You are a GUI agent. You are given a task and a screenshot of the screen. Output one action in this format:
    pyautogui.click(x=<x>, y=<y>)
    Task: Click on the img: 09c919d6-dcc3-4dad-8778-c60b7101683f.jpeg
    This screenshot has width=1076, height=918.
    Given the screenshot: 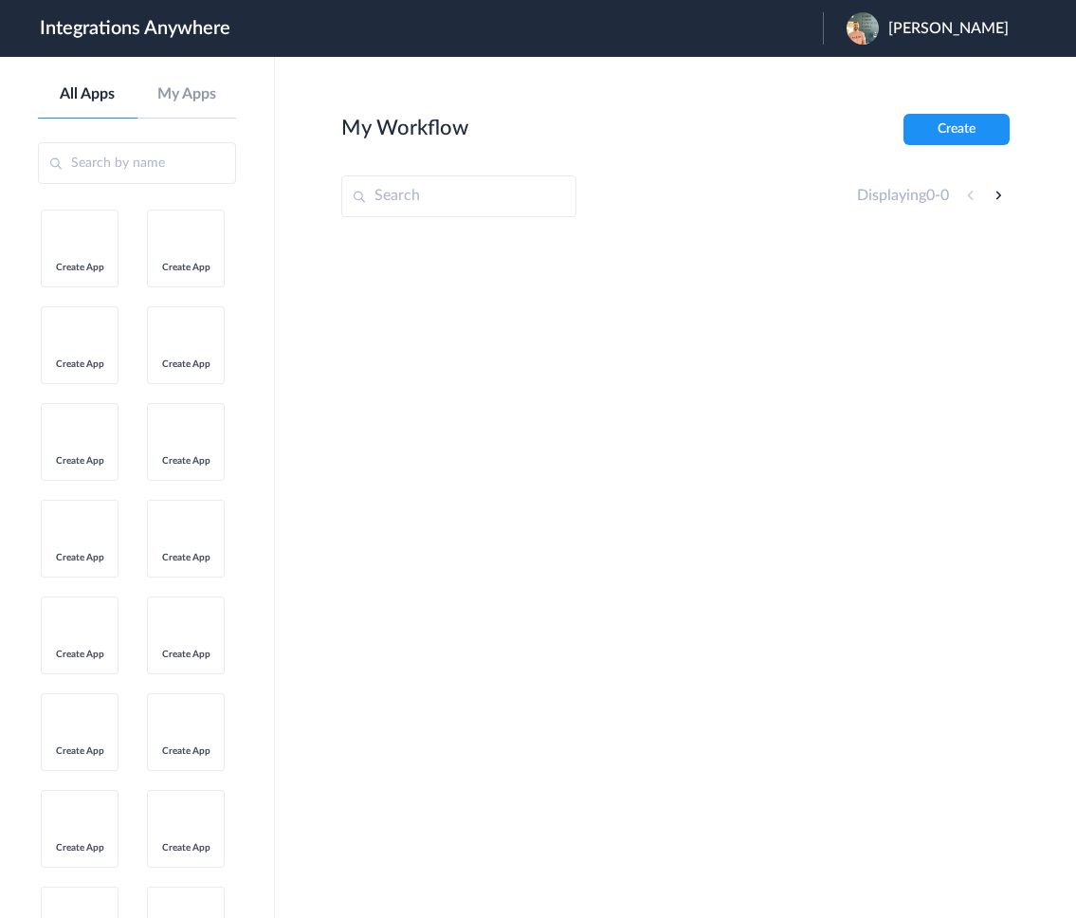 What is the action you would take?
    pyautogui.click(x=863, y=28)
    